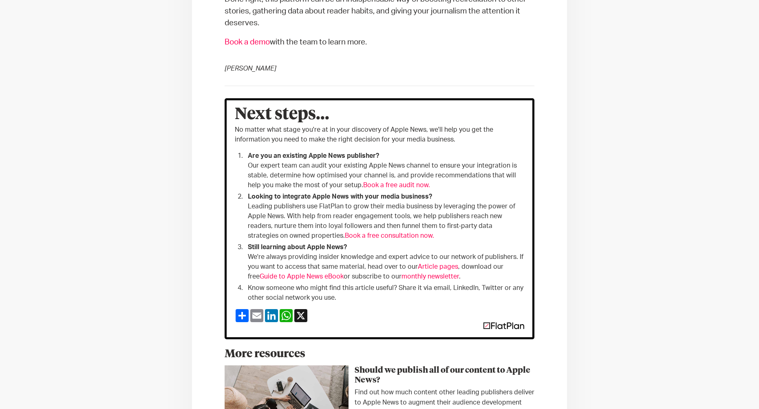 Image resolution: width=759 pixels, height=409 pixels. What do you see at coordinates (384, 216) in the screenshot?
I see `li: Leading publishers use FlatPlan to grow their media business by leveraging the power of Apple New...` at bounding box center [384, 216].